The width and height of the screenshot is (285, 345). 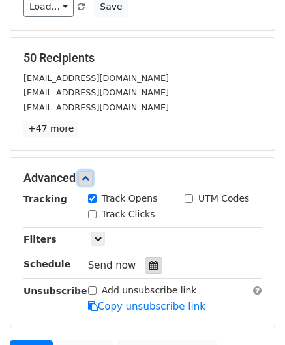 I want to click on strong: Filters, so click(x=40, y=239).